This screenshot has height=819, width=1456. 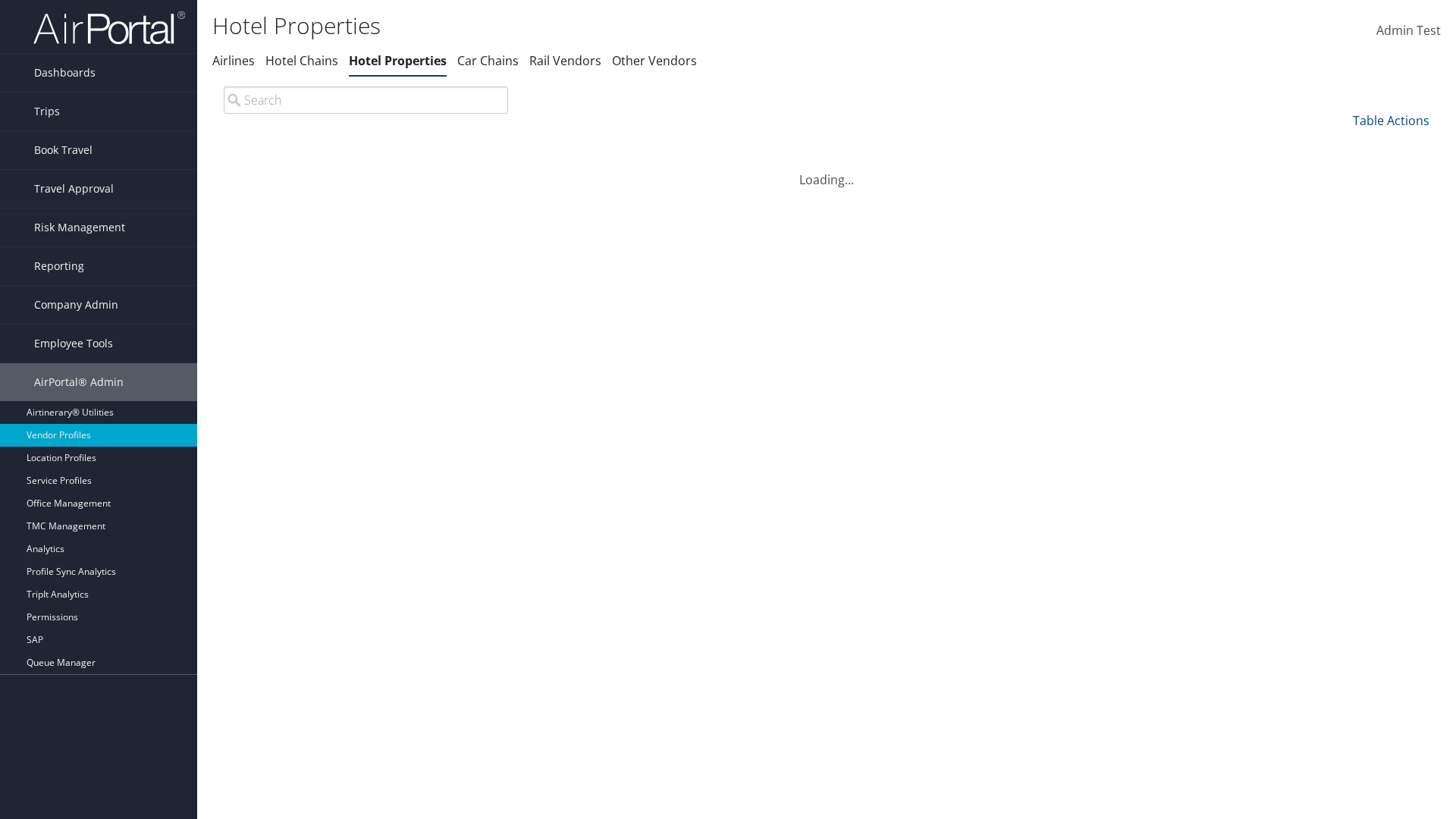 I want to click on span: AirPortal® Admin, so click(x=79, y=382).